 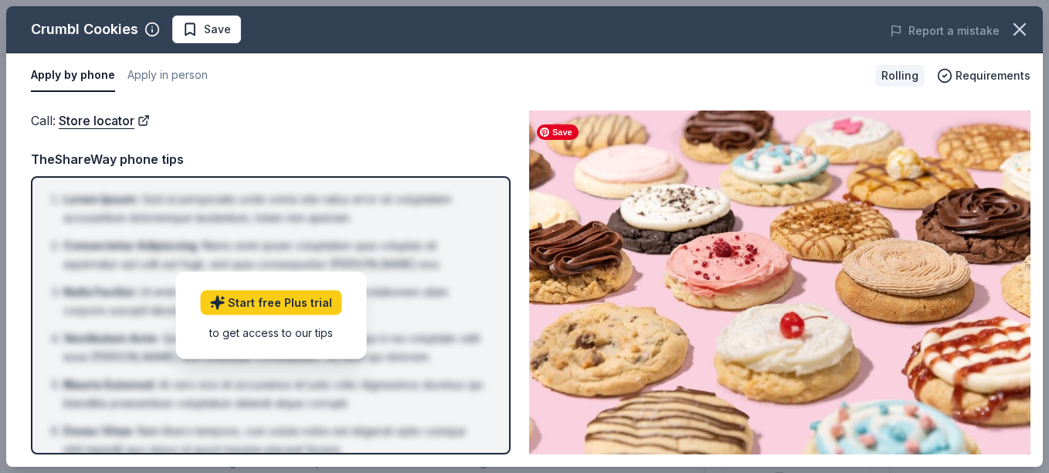 What do you see at coordinates (168, 76) in the screenshot?
I see `button: Apply in person` at bounding box center [168, 76].